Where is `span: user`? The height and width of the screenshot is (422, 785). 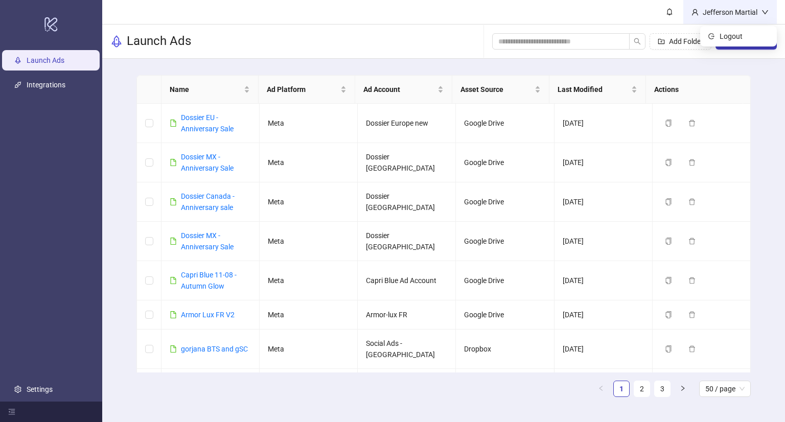
span: user is located at coordinates (695, 12).